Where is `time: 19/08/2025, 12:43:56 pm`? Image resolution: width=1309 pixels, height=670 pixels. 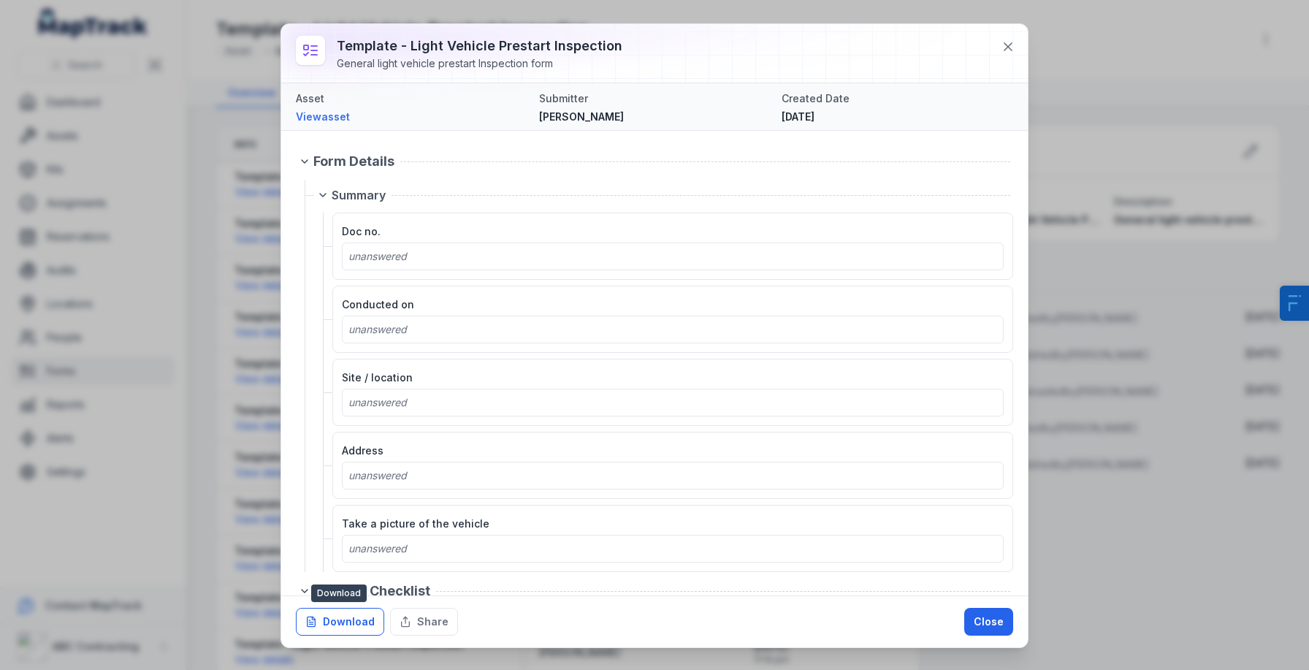
time: 19/08/2025, 12:43:56 pm is located at coordinates (798, 116).